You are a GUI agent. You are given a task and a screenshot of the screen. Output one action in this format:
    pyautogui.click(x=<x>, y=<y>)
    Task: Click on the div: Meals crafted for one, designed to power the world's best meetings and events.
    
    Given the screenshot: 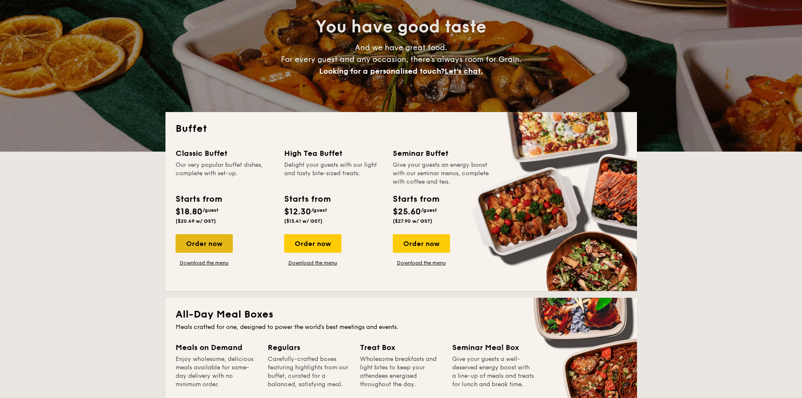 What is the action you would take?
    pyautogui.click(x=401, y=327)
    